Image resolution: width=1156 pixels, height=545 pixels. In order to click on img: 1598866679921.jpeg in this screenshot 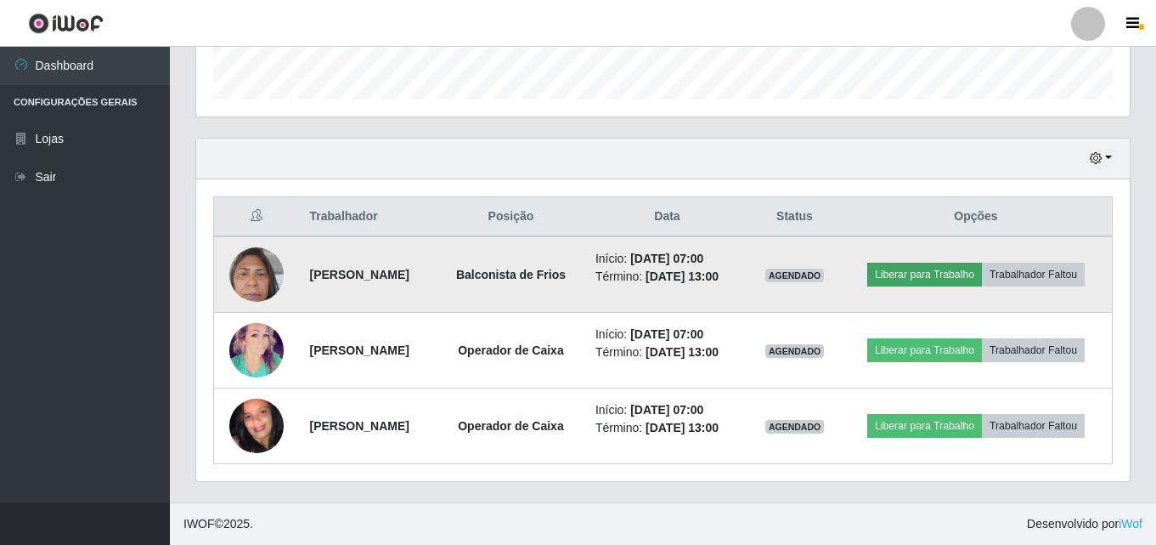, I will do `click(257, 350)`.